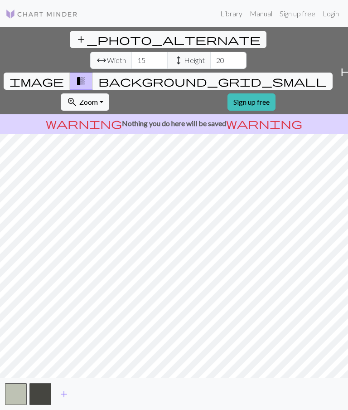 The height and width of the screenshot is (410, 348). I want to click on span: height, so click(179, 60).